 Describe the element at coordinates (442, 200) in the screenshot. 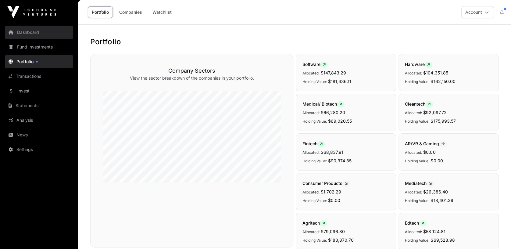

I see `span: $18,401.29` at that location.